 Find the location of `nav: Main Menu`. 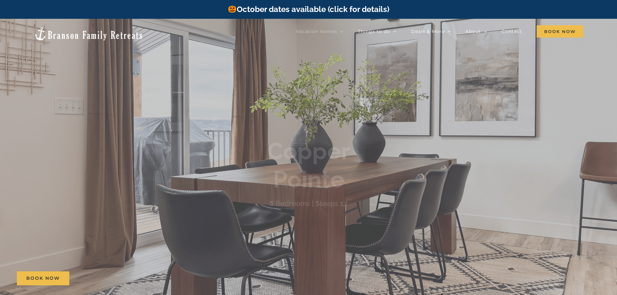

nav: Main Menu is located at coordinates (440, 31).